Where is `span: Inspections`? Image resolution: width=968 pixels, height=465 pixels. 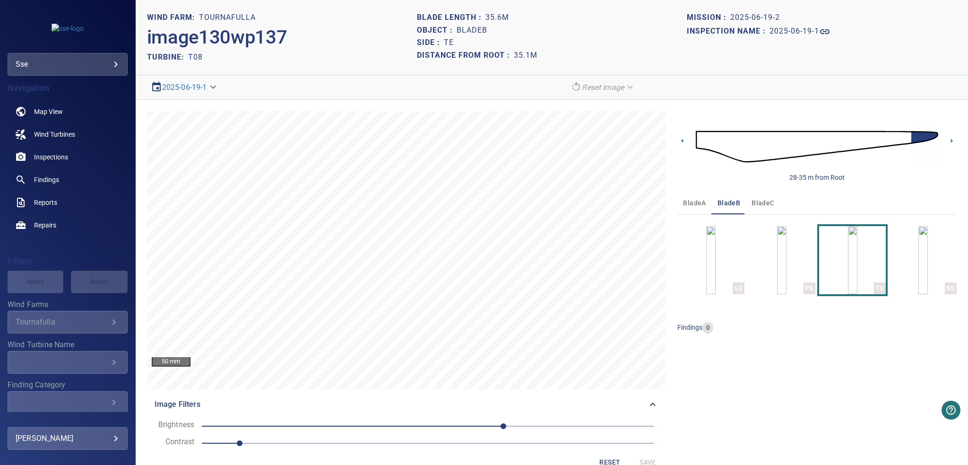 span: Inspections is located at coordinates (51, 157).